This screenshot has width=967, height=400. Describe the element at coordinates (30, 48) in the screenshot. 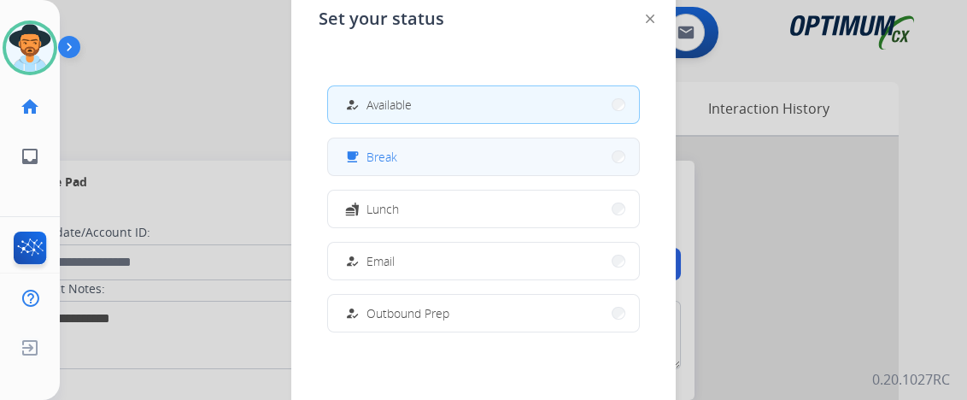

I see `img: avatar` at that location.